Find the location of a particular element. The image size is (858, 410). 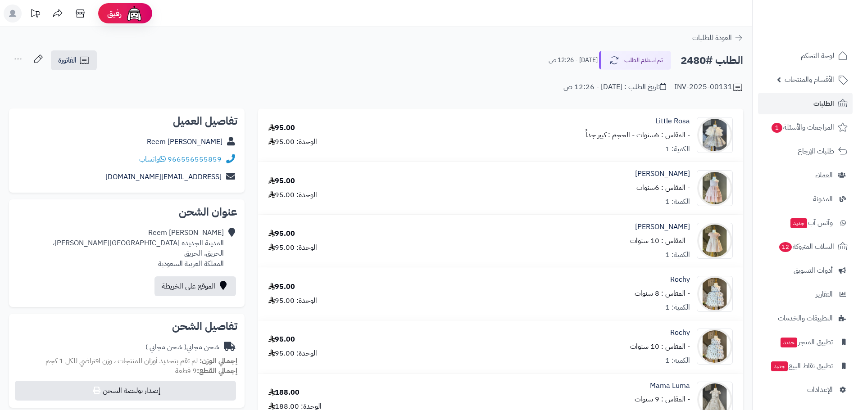

small: 9 قطعة is located at coordinates (206, 371).